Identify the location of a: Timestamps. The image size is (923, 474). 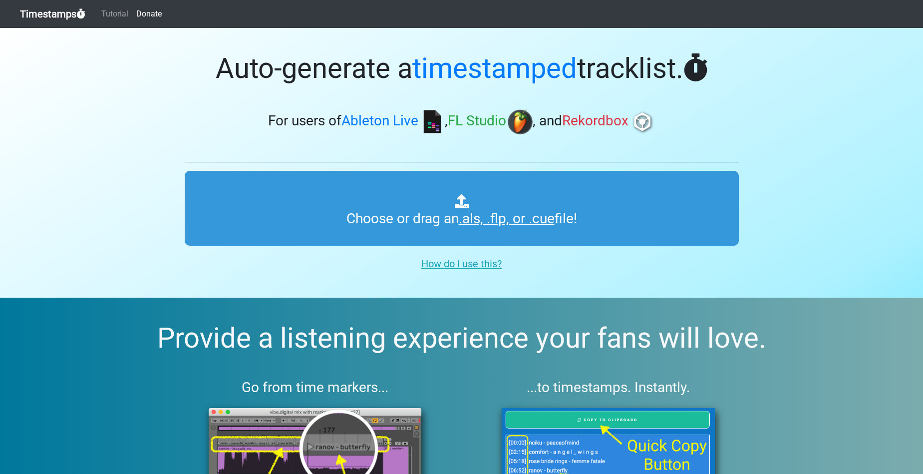
(52, 14).